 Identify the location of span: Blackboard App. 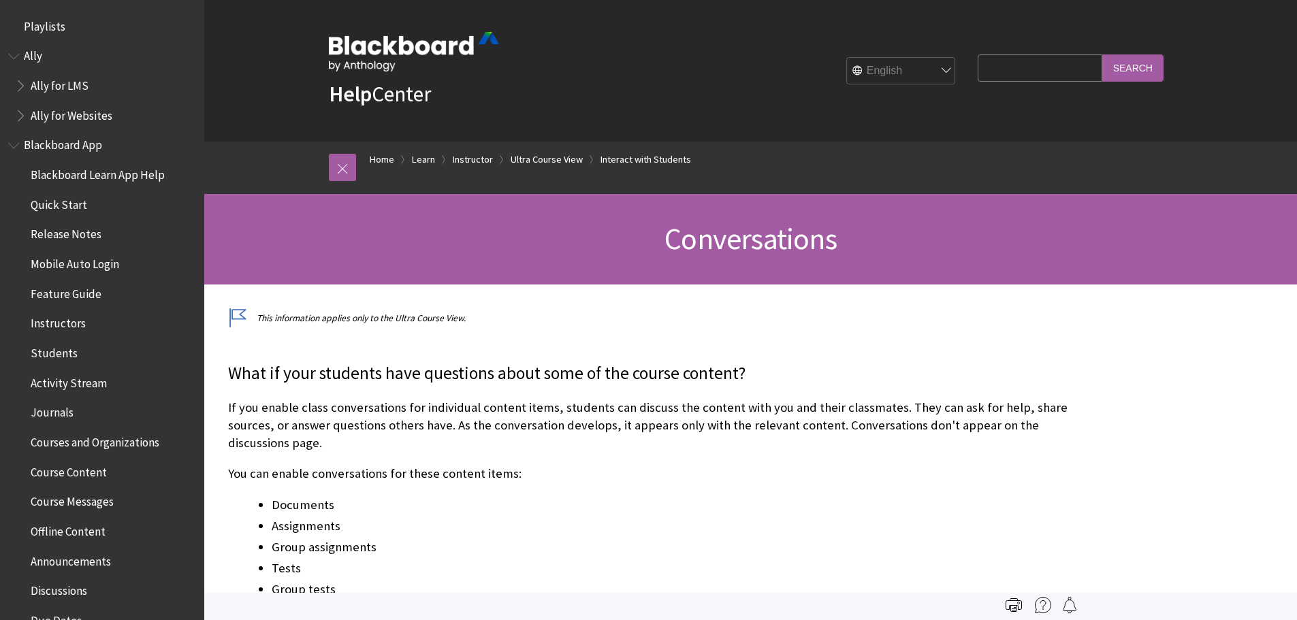
(63, 143).